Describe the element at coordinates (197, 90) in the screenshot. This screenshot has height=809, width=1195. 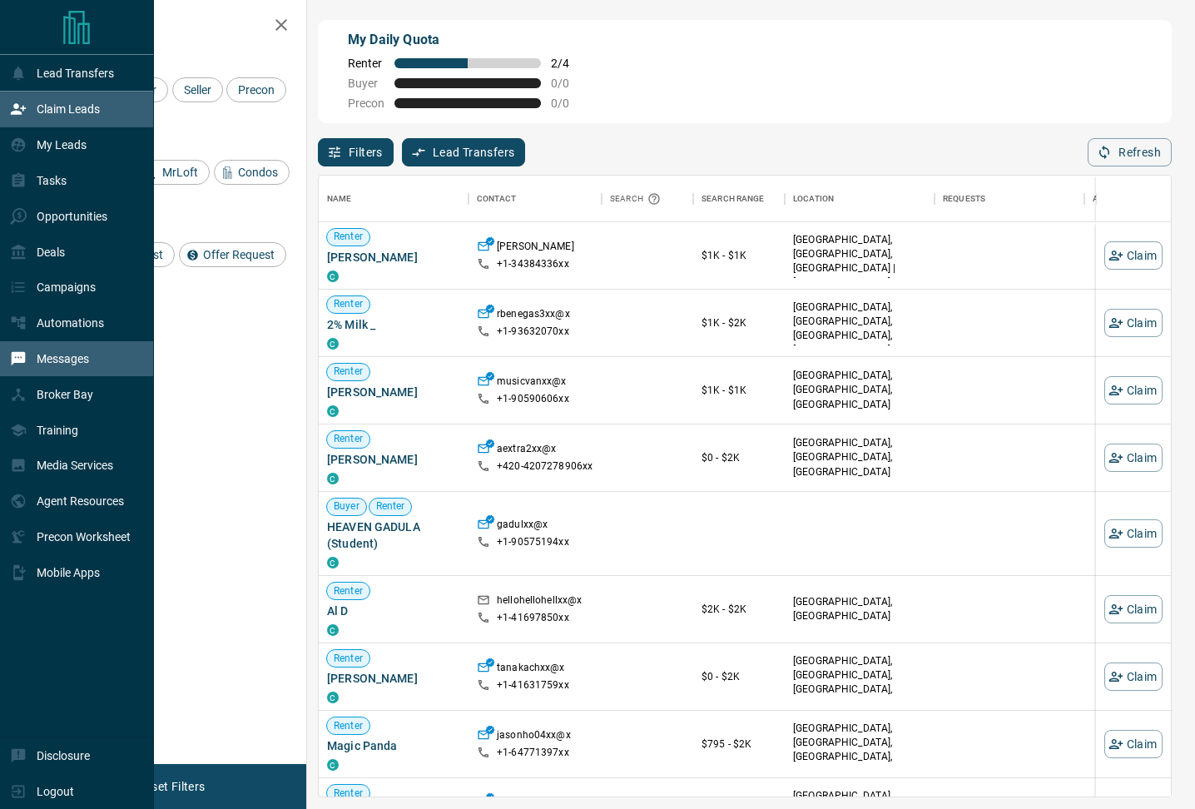
I see `span: Seller` at that location.